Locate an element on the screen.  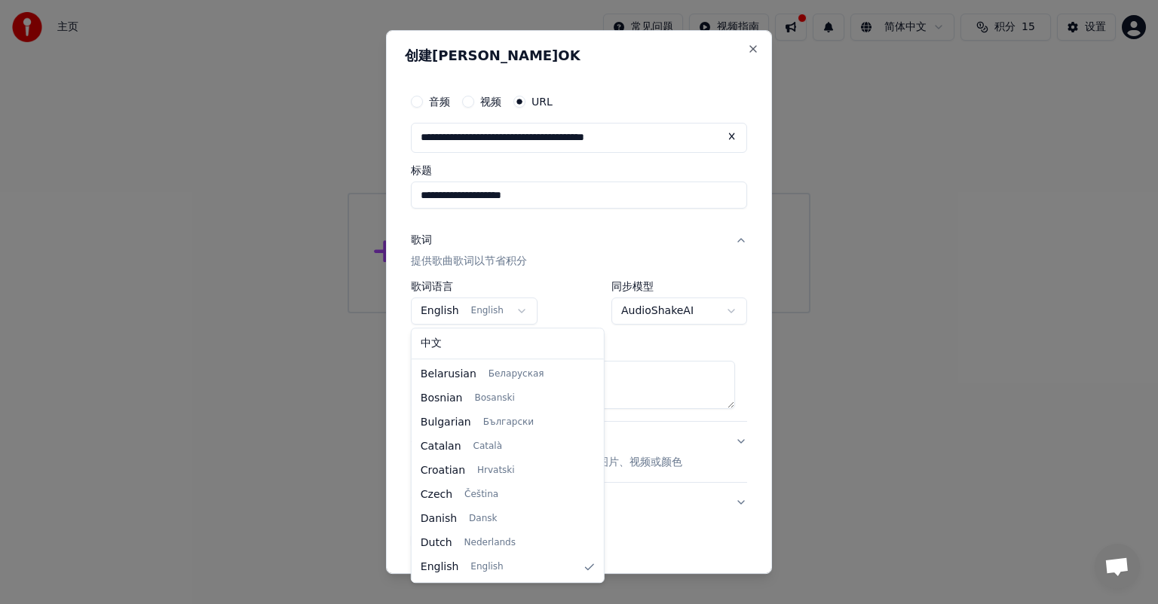
span: Dutch is located at coordinates (436, 543).